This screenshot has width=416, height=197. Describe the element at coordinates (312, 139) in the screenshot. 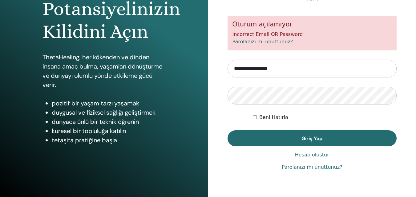

I see `button: Giriş Yap` at that location.